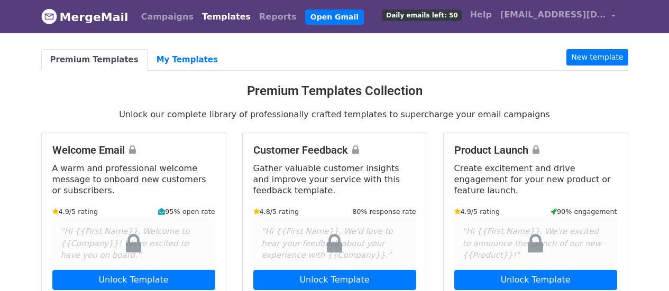 The image size is (669, 291). Describe the element at coordinates (536, 244) in the screenshot. I see `div: "Hi {{First Name}}, We're excited to announce the launch of our new {{Product}}!"` at that location.